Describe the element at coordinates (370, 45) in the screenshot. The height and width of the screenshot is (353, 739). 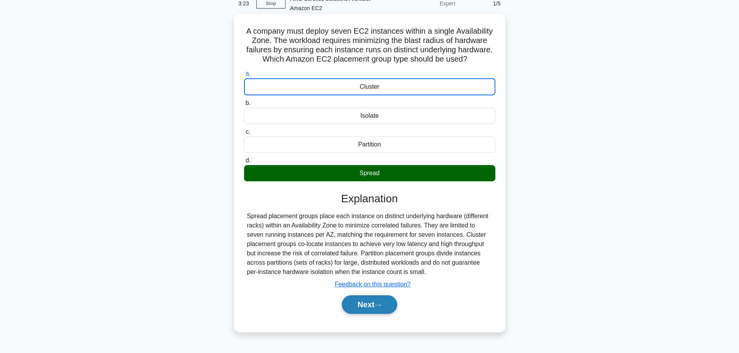
I see `h5: A company must deploy seven EC2 instances within a single Availability Zone. The workload require...` at that location.